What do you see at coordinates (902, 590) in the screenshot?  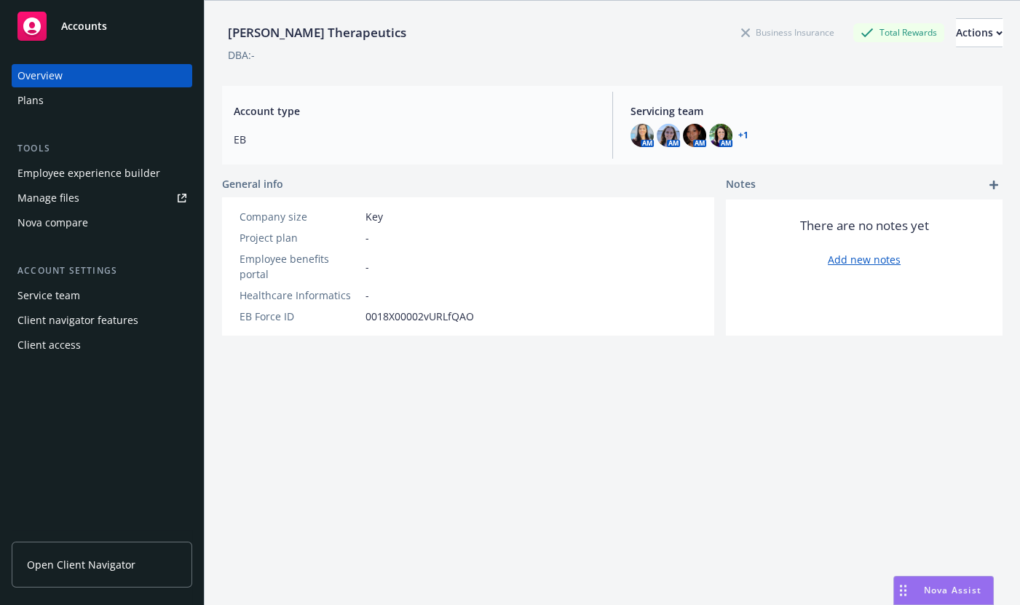 I see `div: Drag to move` at bounding box center [902, 590].